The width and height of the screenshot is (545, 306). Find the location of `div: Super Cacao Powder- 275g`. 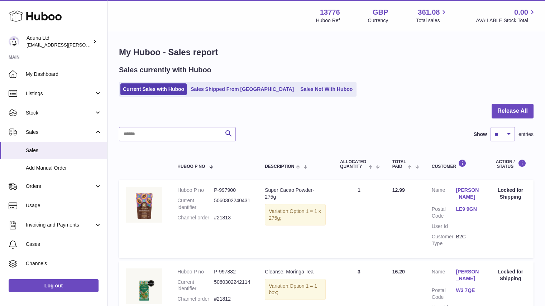

div: Super Cacao Powder- 275g is located at coordinates (295, 194).